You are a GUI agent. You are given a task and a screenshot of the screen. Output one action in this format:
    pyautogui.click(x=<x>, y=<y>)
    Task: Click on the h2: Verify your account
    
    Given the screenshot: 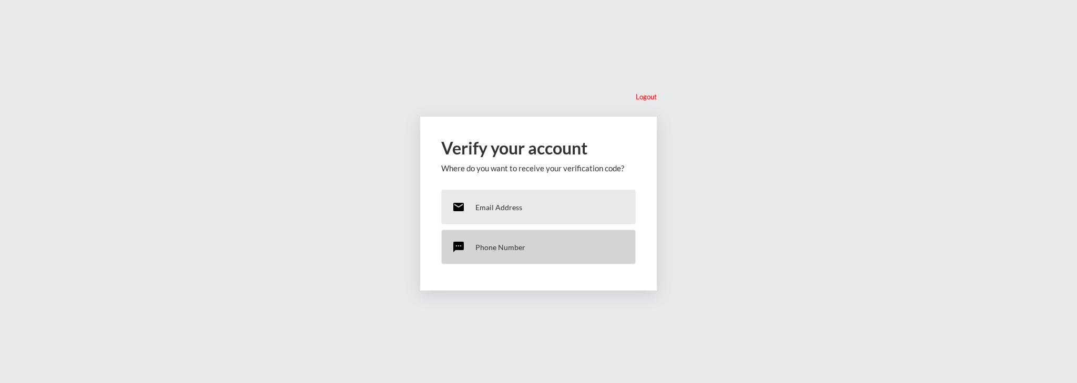 What is the action you would take?
    pyautogui.click(x=539, y=148)
    